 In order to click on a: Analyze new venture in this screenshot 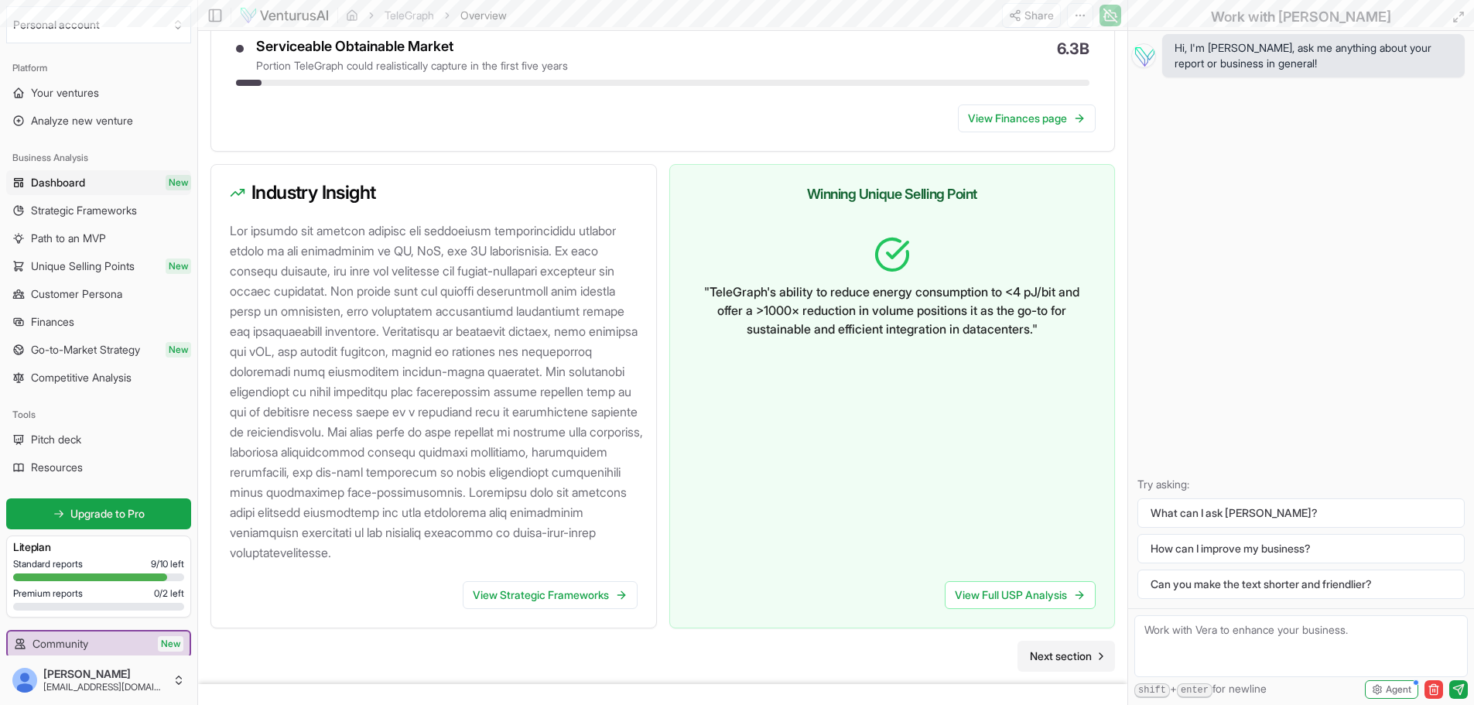, I will do `click(98, 121)`.